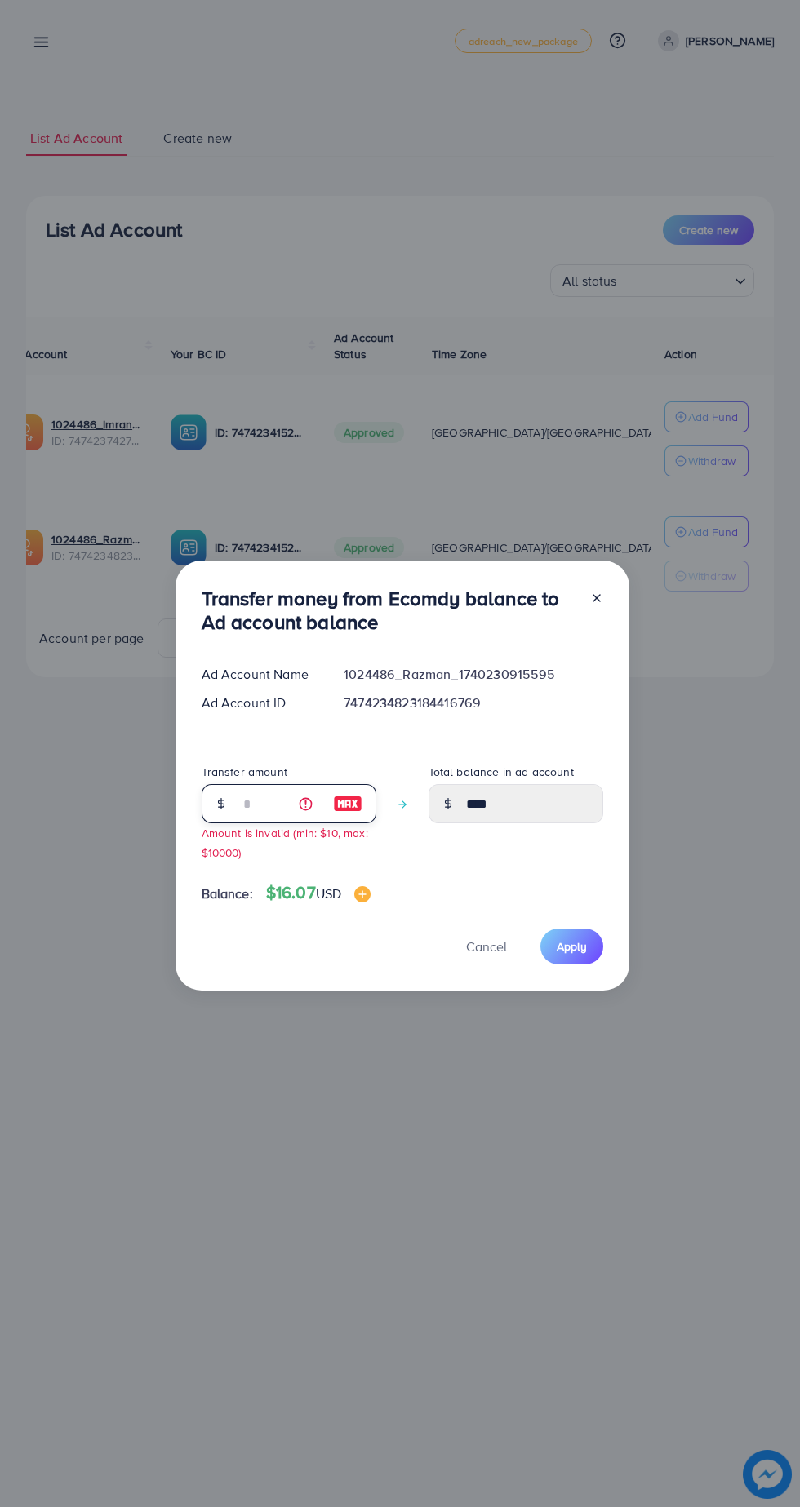 The width and height of the screenshot is (800, 1507). I want to click on span: Apply, so click(571, 947).